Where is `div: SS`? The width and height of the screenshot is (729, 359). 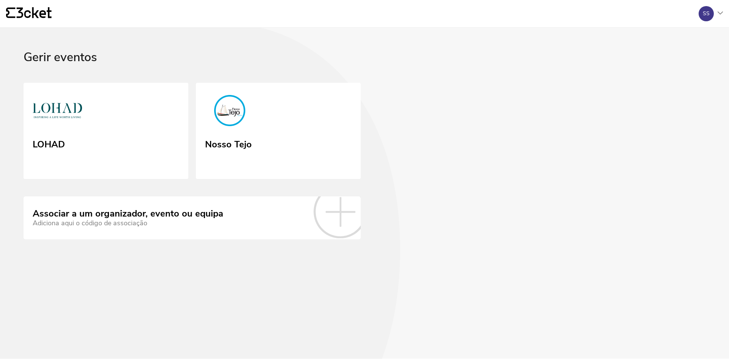 div: SS is located at coordinates (706, 14).